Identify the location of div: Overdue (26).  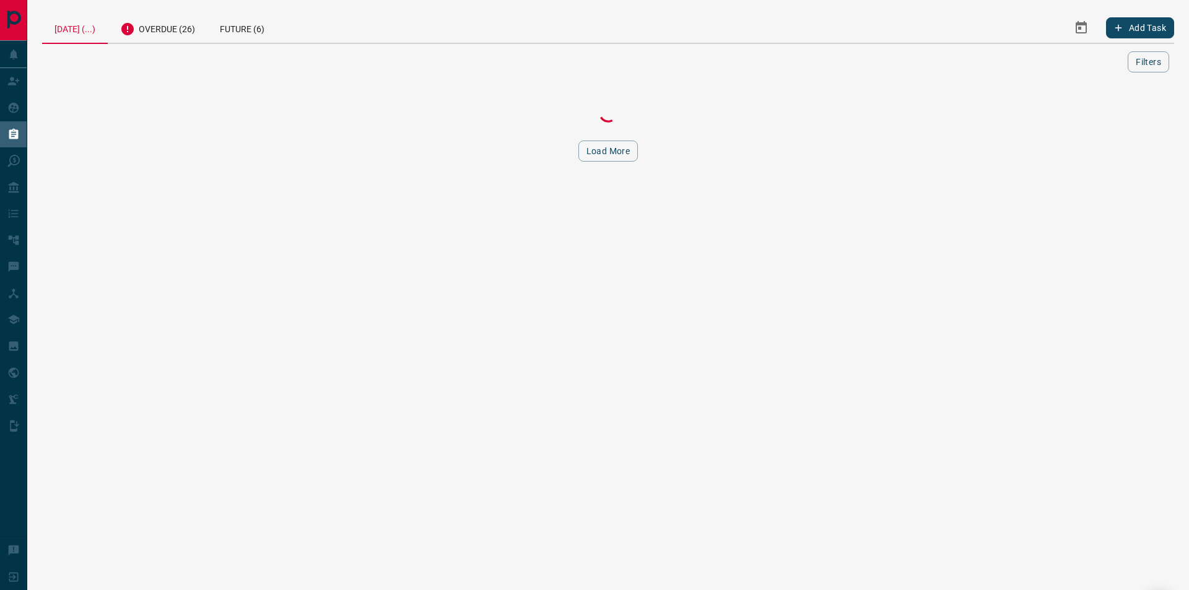
(157, 27).